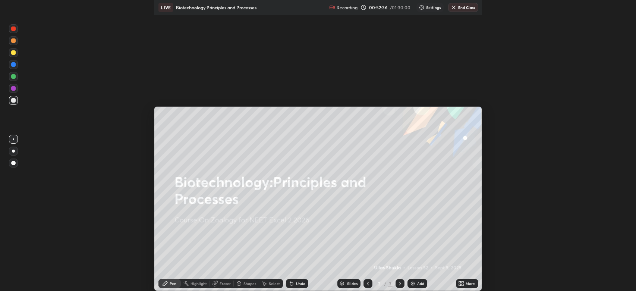 The image size is (636, 291). Describe the element at coordinates (454, 7) in the screenshot. I see `img: end-class-cross` at that location.